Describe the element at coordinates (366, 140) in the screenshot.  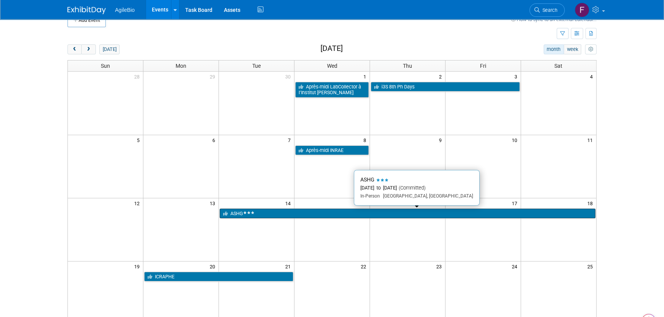
I see `span: 8` at that location.